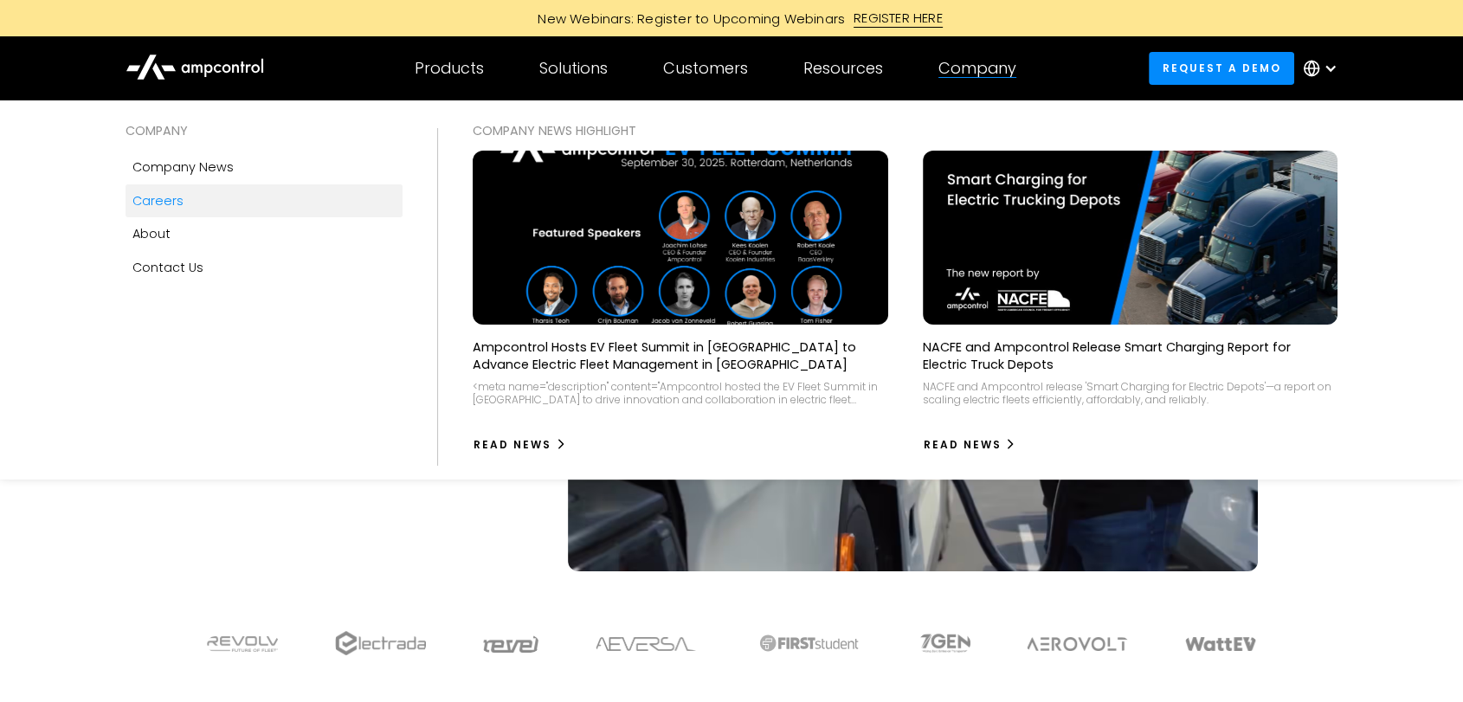  Describe the element at coordinates (1221, 644) in the screenshot. I see `img: WattEV logo` at that location.